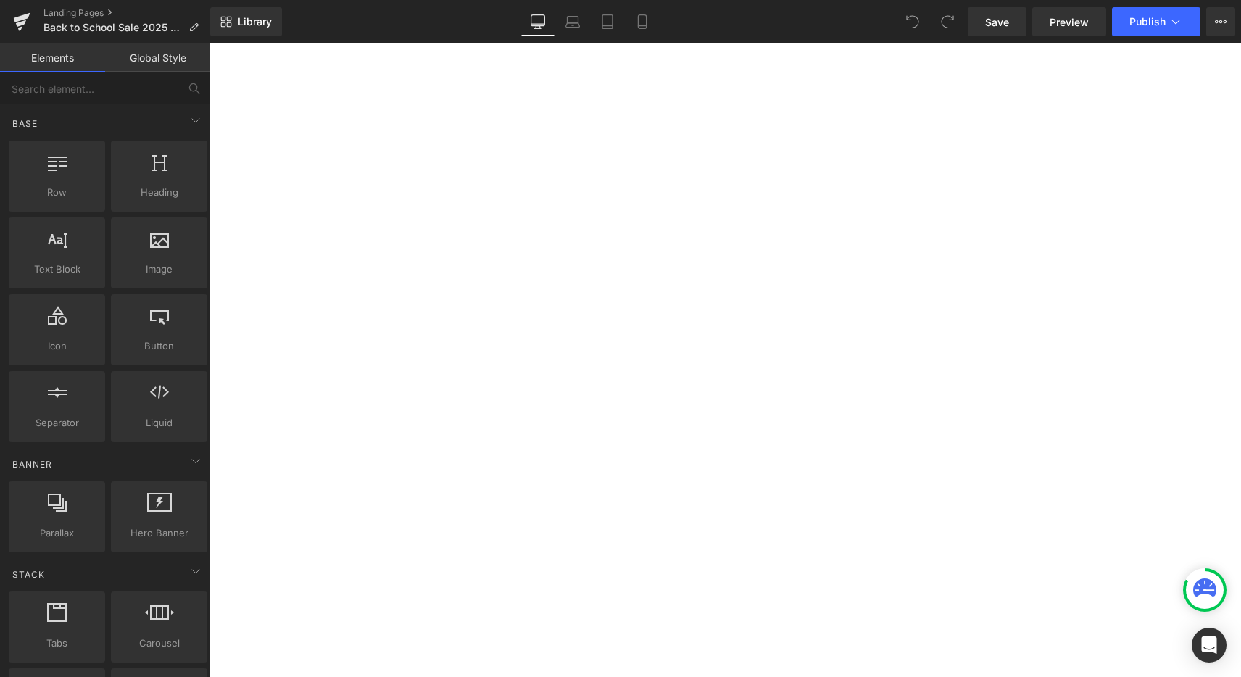  What do you see at coordinates (246, 22) in the screenshot?
I see `a: New Library` at bounding box center [246, 22].